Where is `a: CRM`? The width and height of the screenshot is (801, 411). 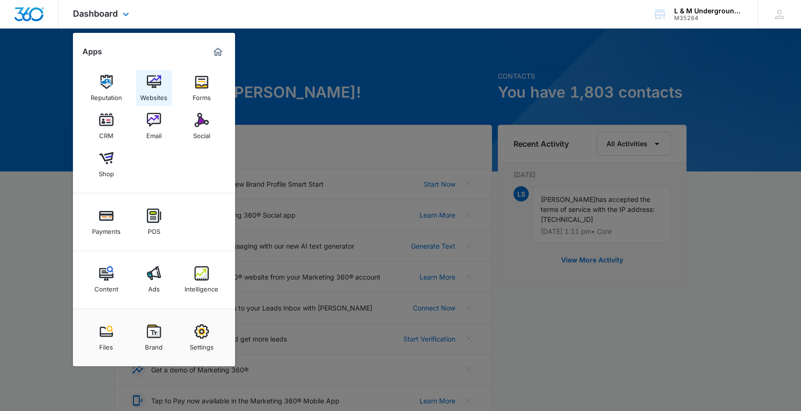
a: CRM is located at coordinates (106, 126).